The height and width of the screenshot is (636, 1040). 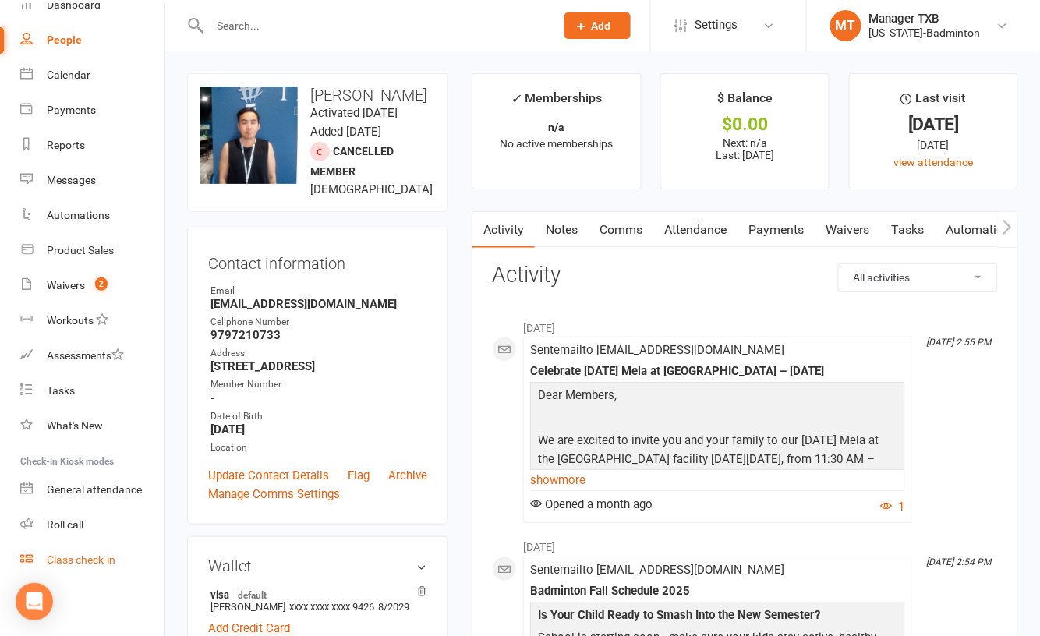 What do you see at coordinates (561, 230) in the screenshot?
I see `a: Notes` at bounding box center [561, 230].